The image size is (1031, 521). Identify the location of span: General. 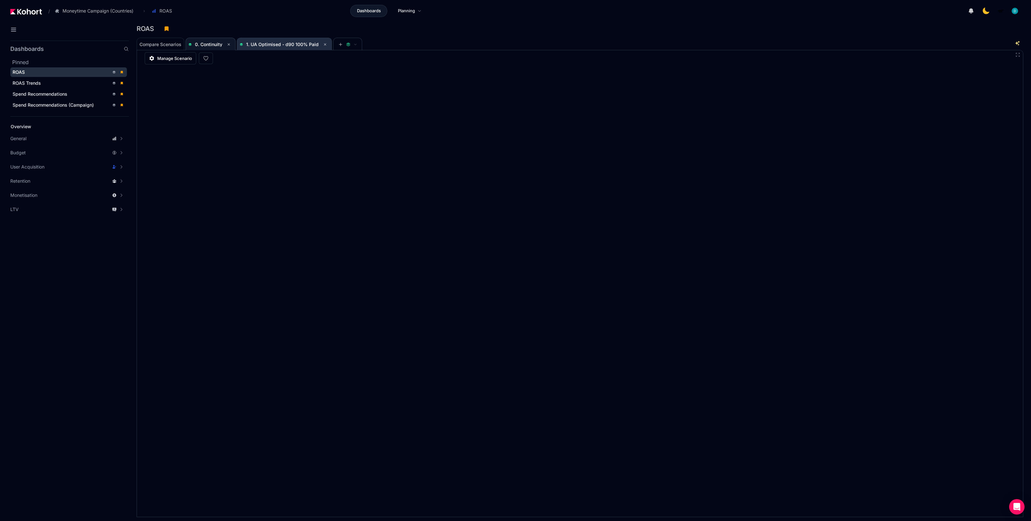
(18, 139).